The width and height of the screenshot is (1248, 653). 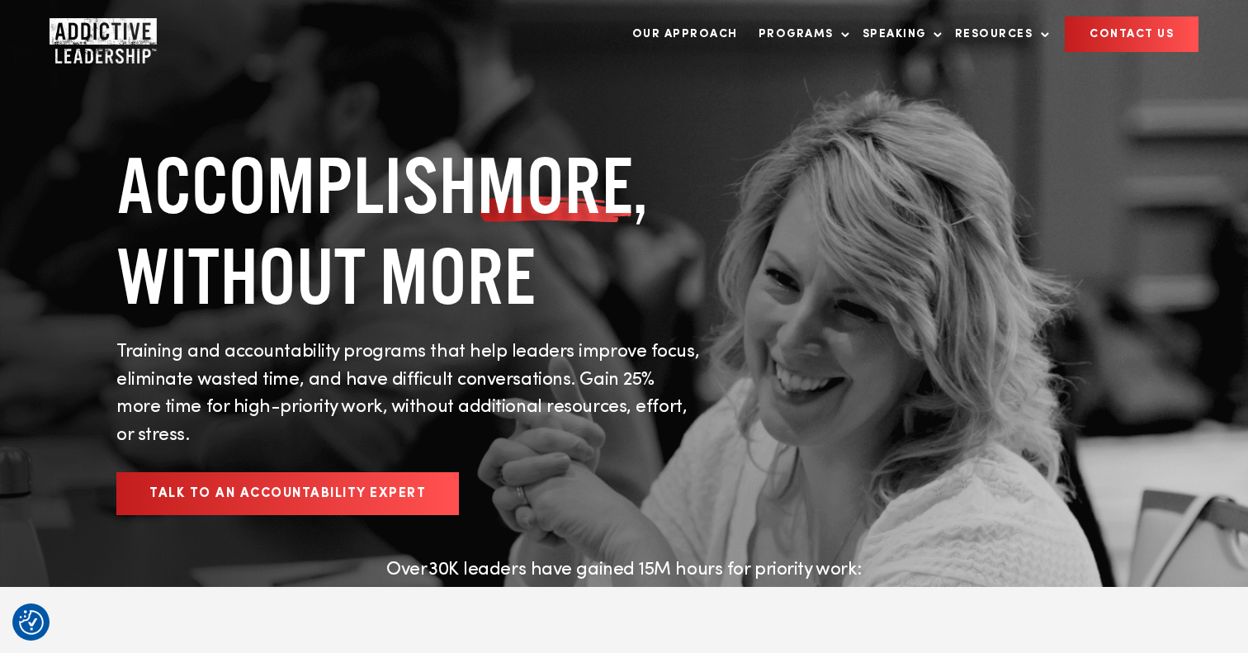 What do you see at coordinates (898, 34) in the screenshot?
I see `a: Speaking` at bounding box center [898, 34].